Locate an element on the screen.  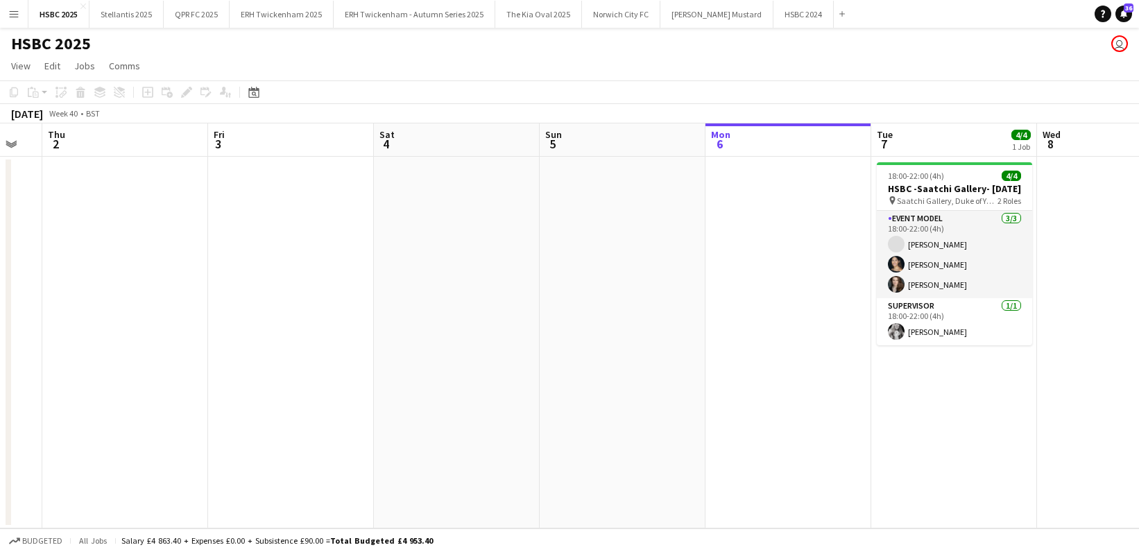
button: HSBC 2024 is located at coordinates (803, 14).